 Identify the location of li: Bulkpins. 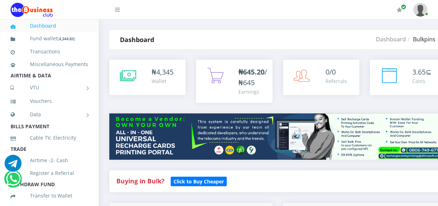
(421, 39).